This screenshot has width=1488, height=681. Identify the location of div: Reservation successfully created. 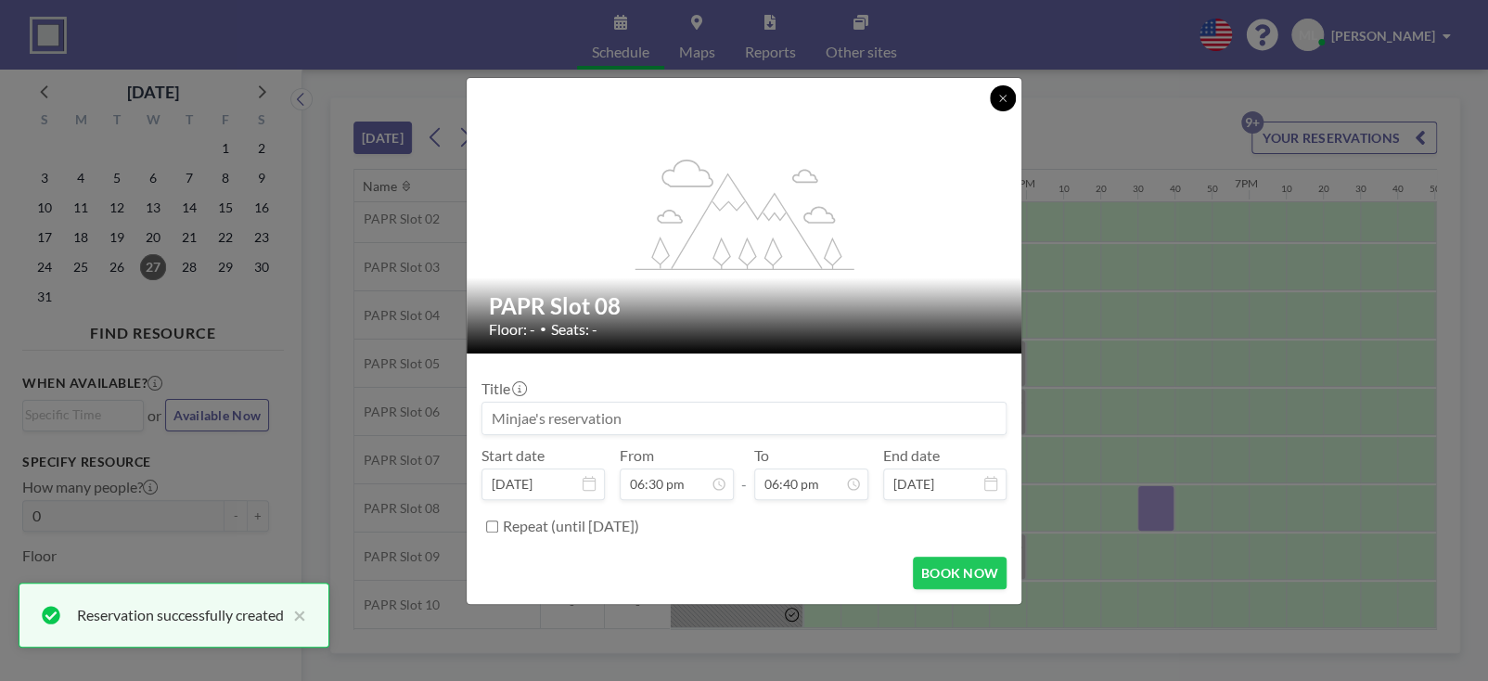
(180, 615).